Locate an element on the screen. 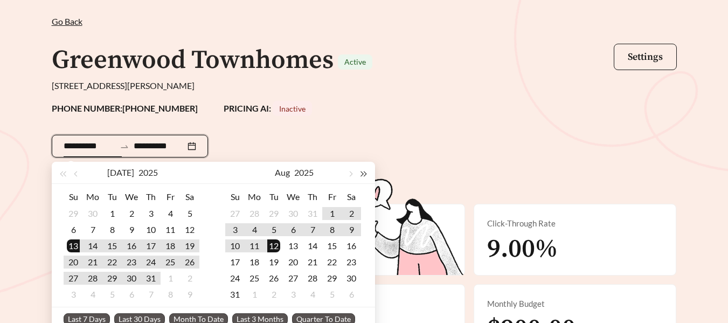 This screenshot has height=323, width=728. div: 27 is located at coordinates (73, 278).